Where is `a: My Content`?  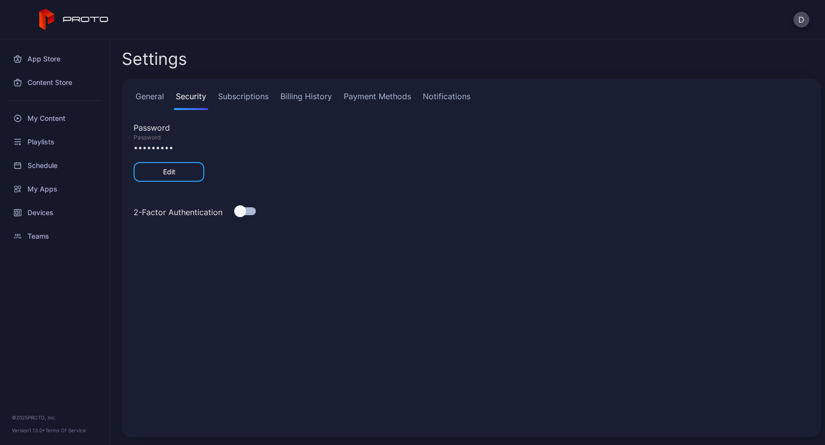 a: My Content is located at coordinates (55, 118).